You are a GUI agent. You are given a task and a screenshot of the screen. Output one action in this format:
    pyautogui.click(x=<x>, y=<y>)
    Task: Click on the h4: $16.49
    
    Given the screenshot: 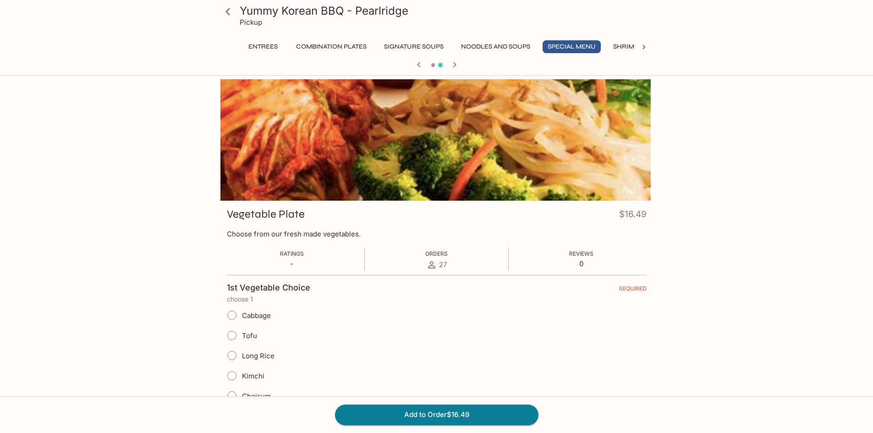 What is the action you would take?
    pyautogui.click(x=633, y=216)
    